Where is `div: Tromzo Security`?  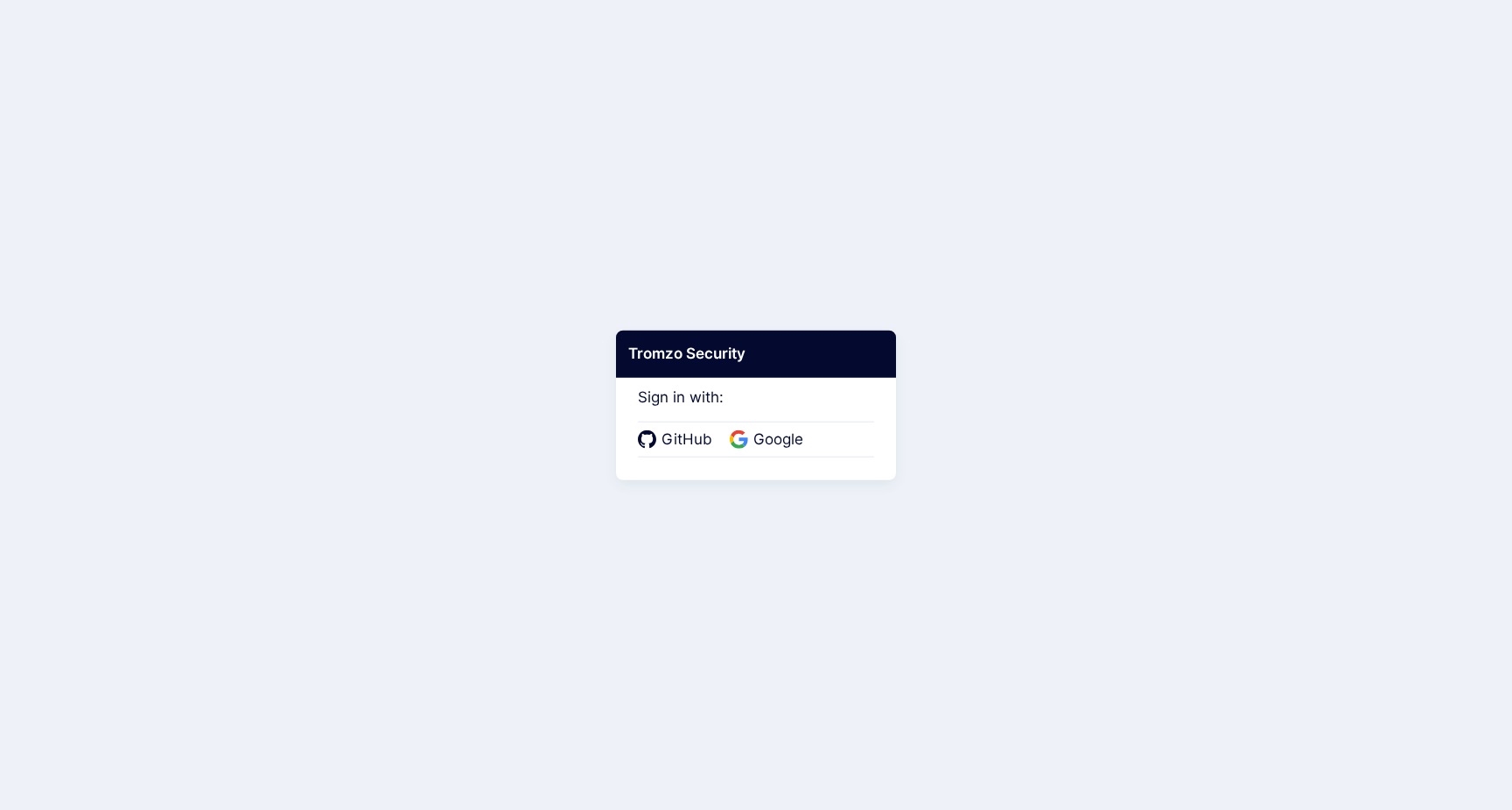
div: Tromzo Security is located at coordinates (756, 354).